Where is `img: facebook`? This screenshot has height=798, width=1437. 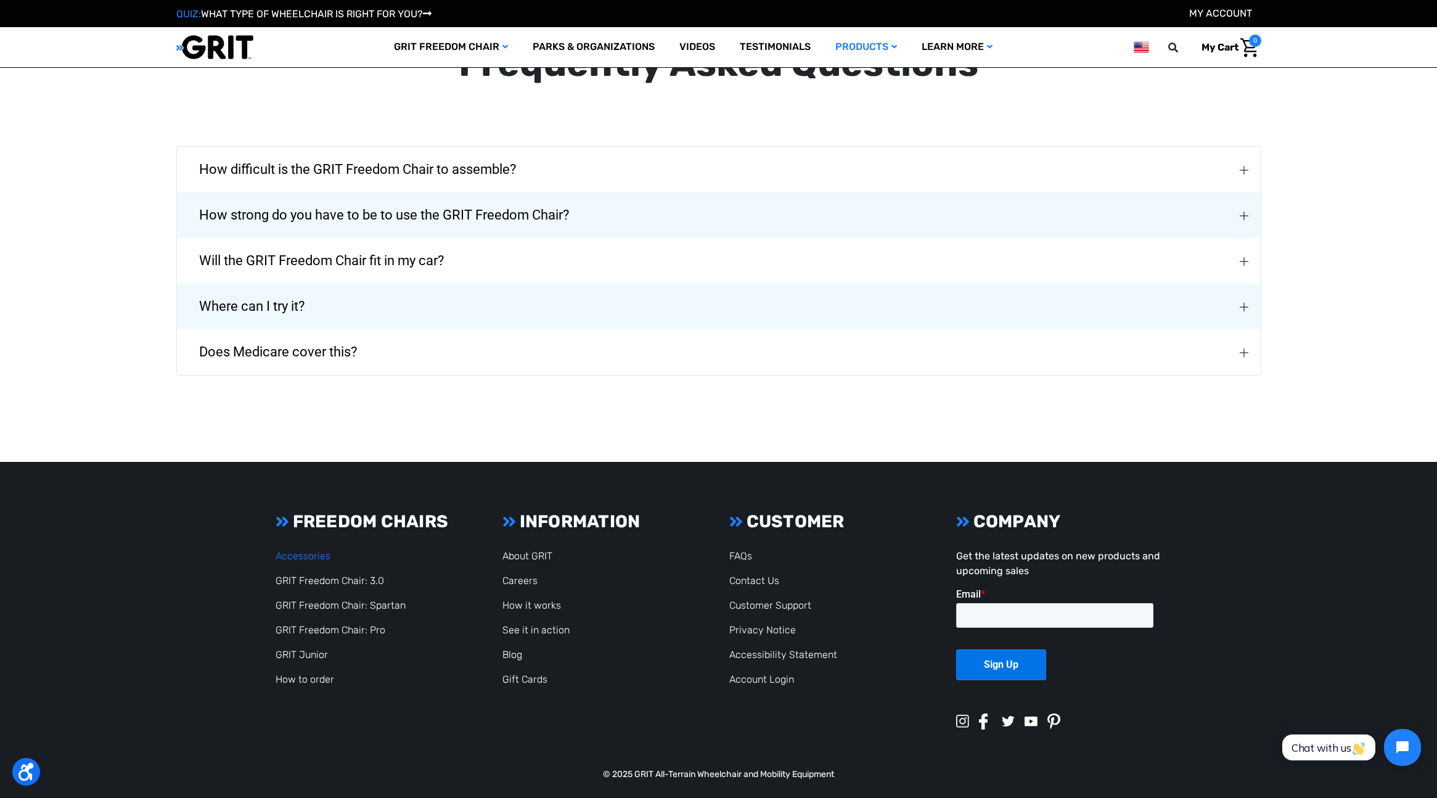 img: facebook is located at coordinates (983, 721).